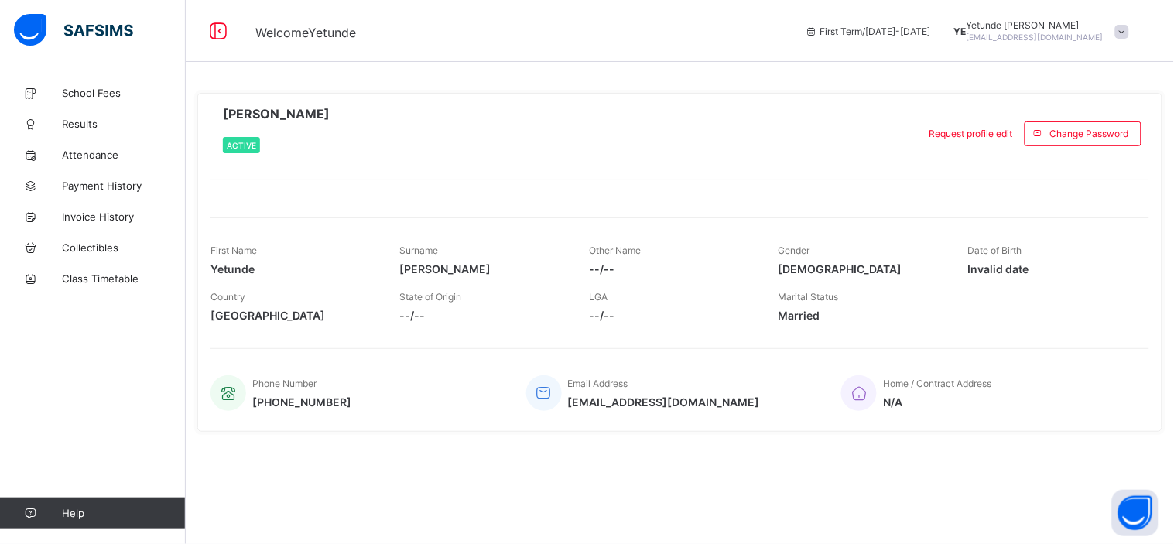 The image size is (1174, 544). I want to click on span: Yetunde, so click(293, 269).